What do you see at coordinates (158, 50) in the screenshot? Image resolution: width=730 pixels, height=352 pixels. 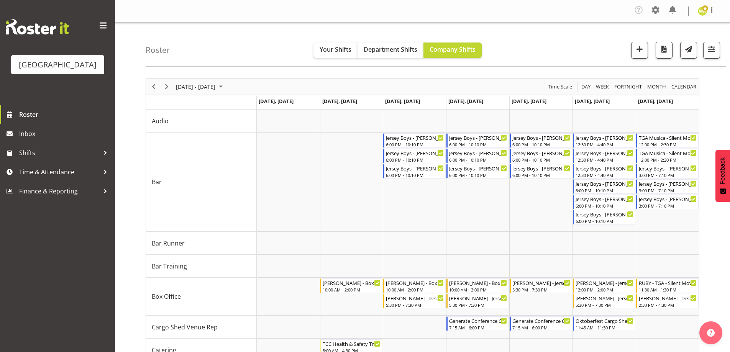 I see `h4: Roster` at bounding box center [158, 50].